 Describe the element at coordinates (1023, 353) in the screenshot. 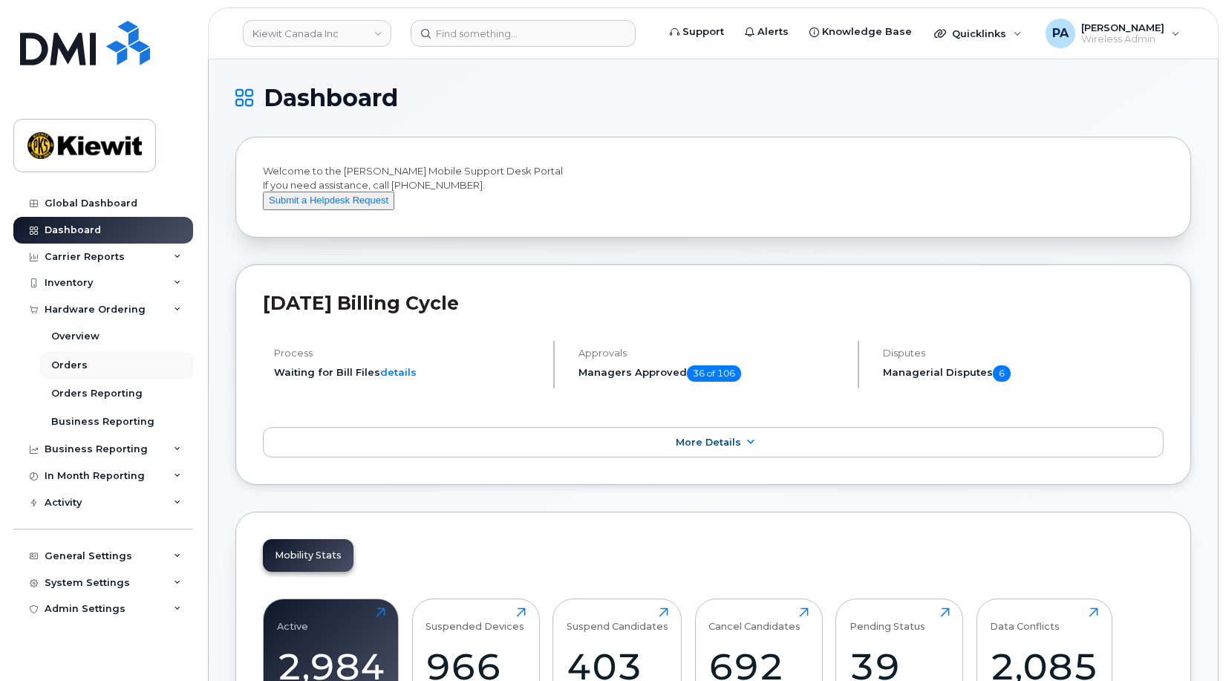

I see `h4: Disputes` at that location.